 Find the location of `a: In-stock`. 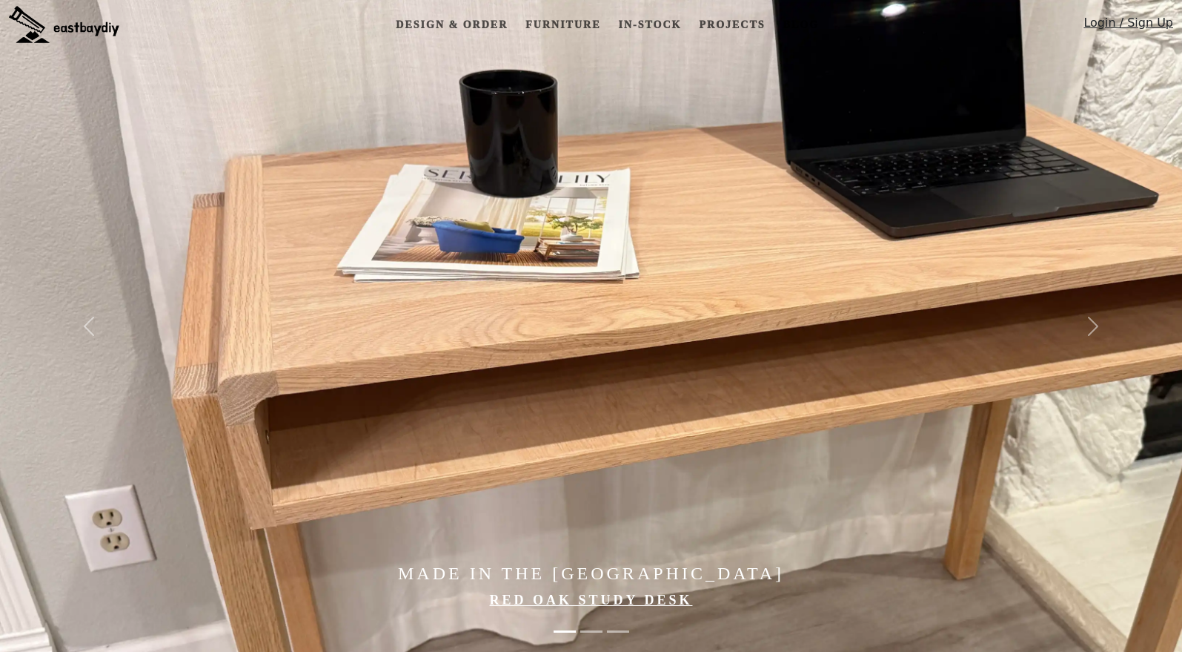

a: In-stock is located at coordinates (649, 24).